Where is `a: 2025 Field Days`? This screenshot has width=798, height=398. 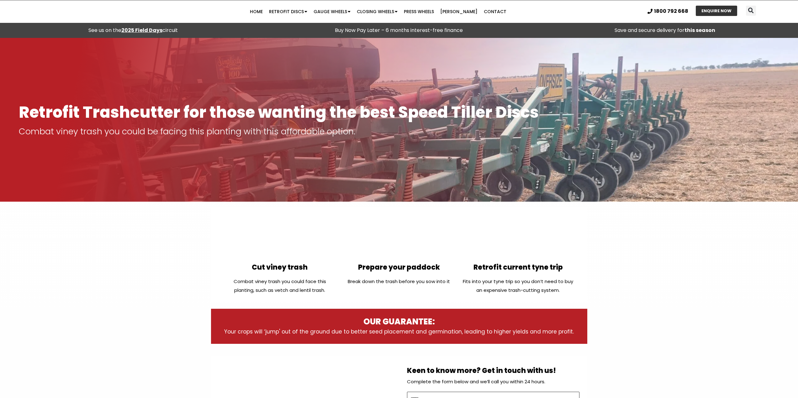 a: 2025 Field Days is located at coordinates (142, 30).